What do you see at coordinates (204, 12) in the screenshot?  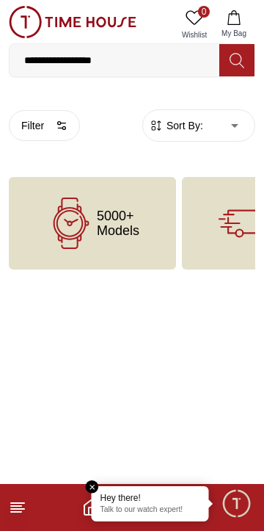 I see `span: 0` at bounding box center [204, 12].